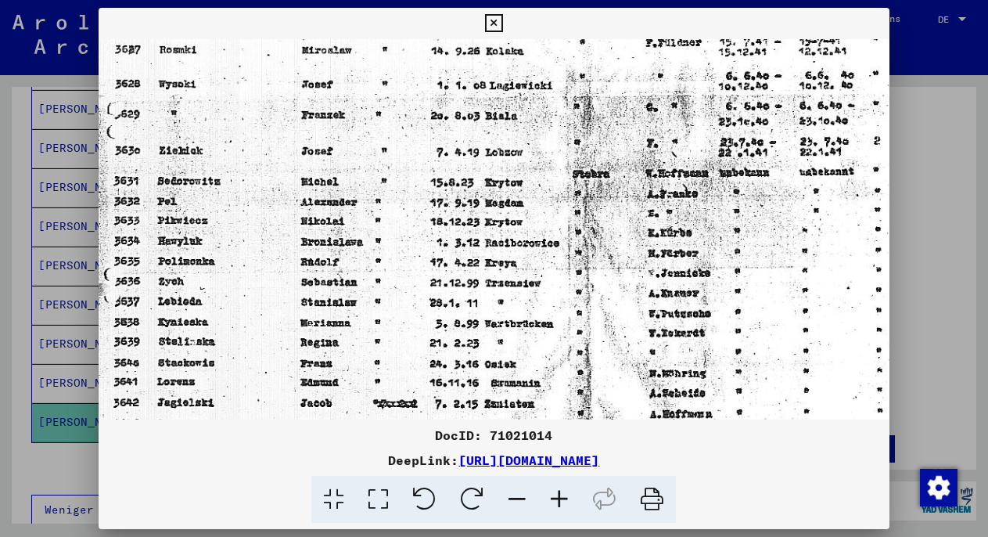 Image resolution: width=988 pixels, height=537 pixels. Describe the element at coordinates (494, 435) in the screenshot. I see `div: DocID: 71021014` at that location.